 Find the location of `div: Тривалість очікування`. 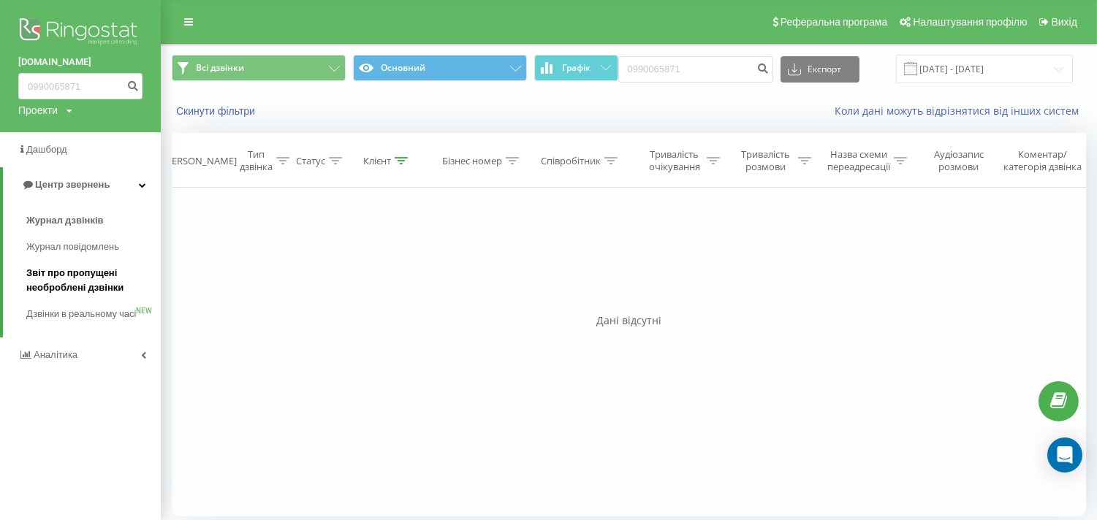

div: Тривалість очікування is located at coordinates (674, 161).